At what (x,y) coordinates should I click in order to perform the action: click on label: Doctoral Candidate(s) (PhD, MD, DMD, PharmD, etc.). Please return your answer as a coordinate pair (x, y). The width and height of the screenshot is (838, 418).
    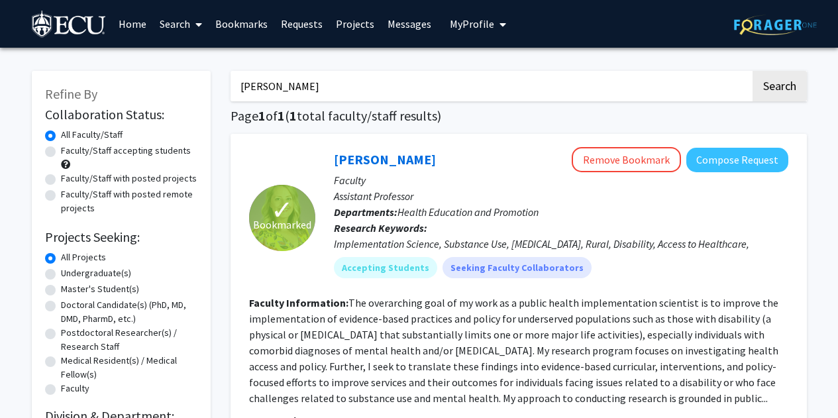
    Looking at the image, I should click on (129, 312).